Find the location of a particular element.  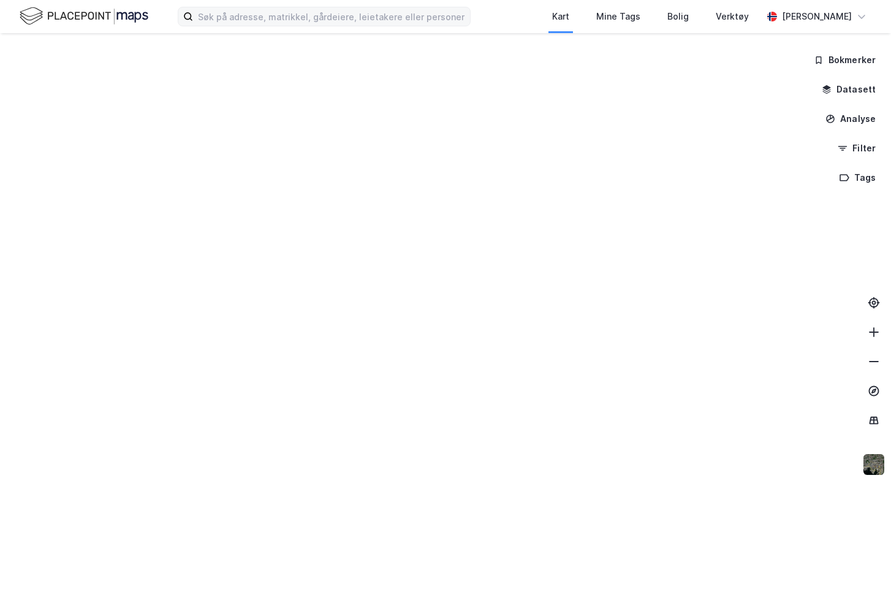

div: Verktøy is located at coordinates (732, 17).